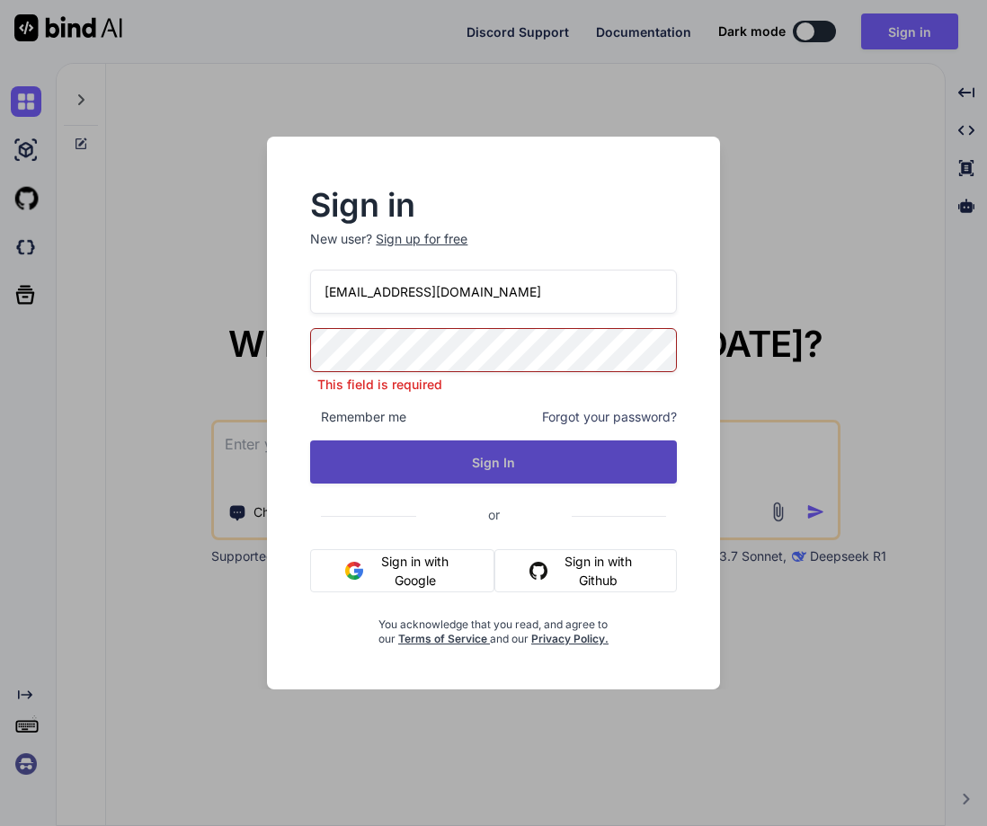 The height and width of the screenshot is (826, 987). Describe the element at coordinates (538, 571) in the screenshot. I see `img: github` at that location.